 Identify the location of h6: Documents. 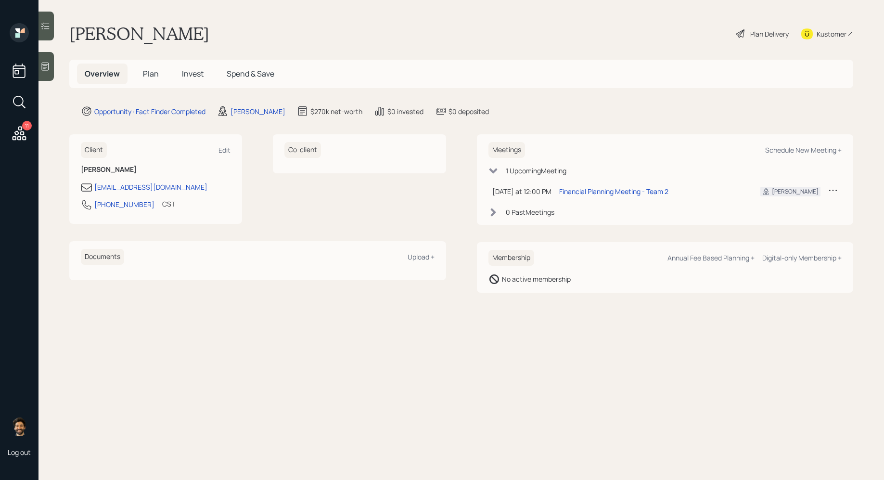
(102, 256).